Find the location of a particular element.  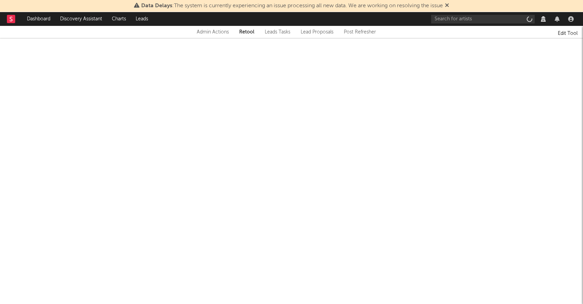

a: Discovery Assistant is located at coordinates (81, 19).